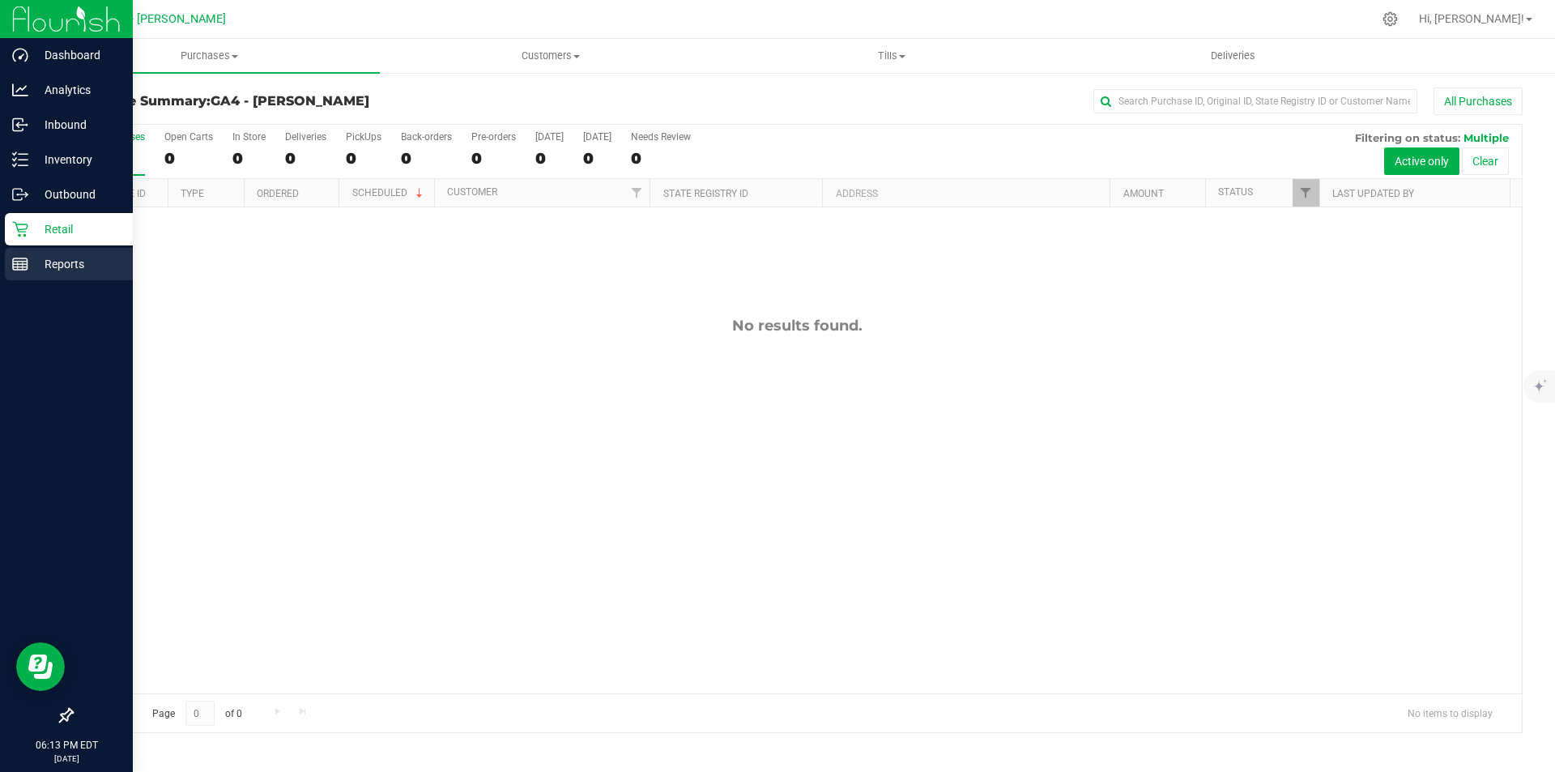  Describe the element at coordinates (189, 137) in the screenshot. I see `div: Open Carts` at that location.